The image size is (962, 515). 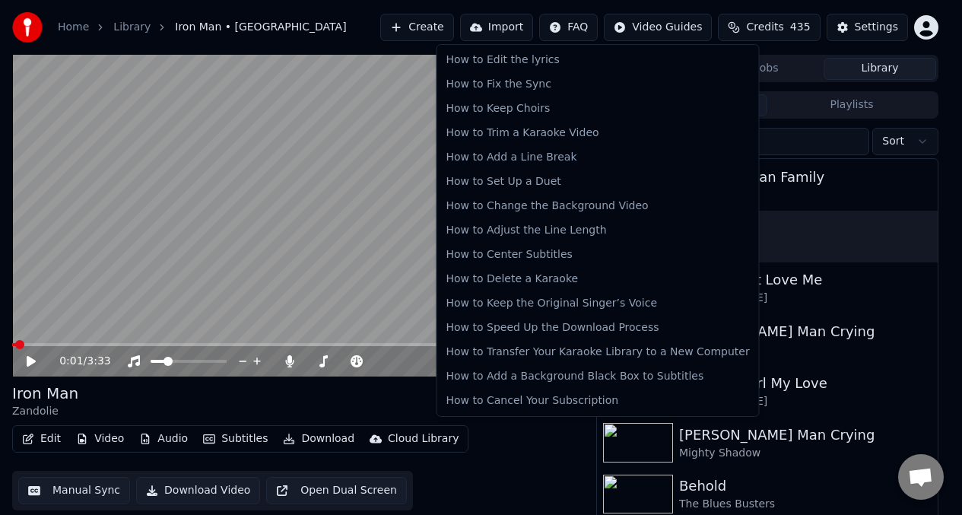 I want to click on div: How to Center Subtitles, so click(x=598, y=255).